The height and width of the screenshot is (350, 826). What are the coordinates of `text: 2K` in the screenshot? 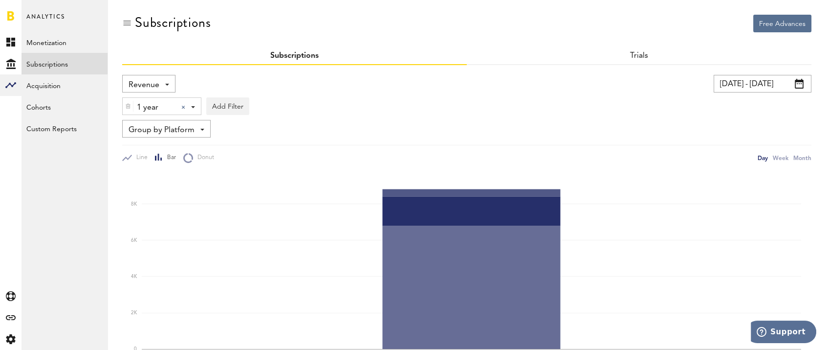 It's located at (134, 312).